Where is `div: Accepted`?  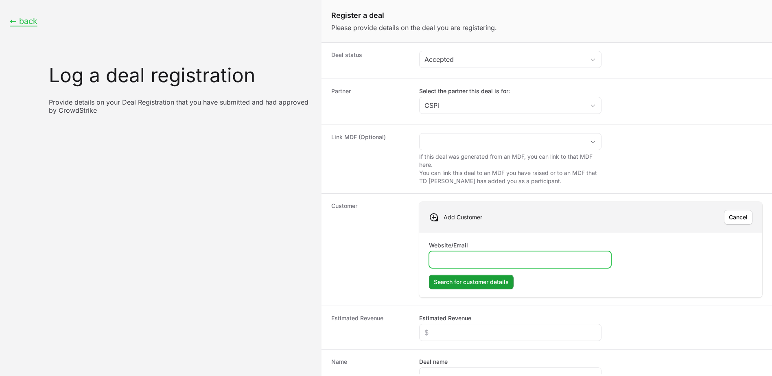
div: Accepted is located at coordinates (504, 59).